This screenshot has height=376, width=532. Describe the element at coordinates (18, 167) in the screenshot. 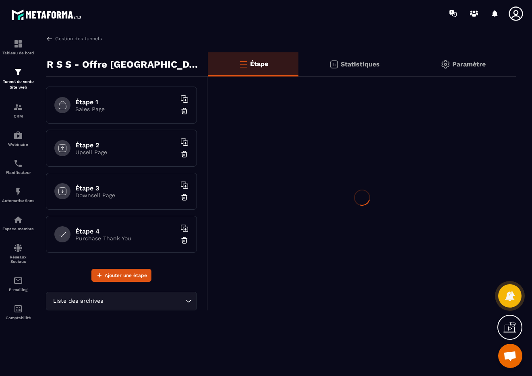

I see `a: schedulerschedulerPlanificateur` at that location.